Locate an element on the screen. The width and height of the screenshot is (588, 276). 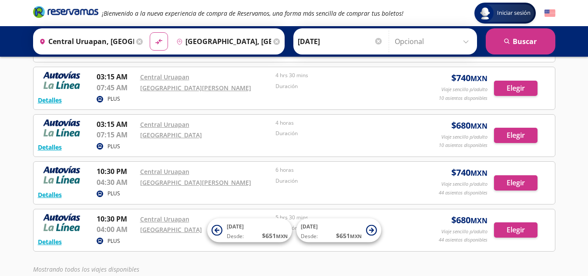
p: 4 hrs 30 mins is located at coordinates (341, 75).